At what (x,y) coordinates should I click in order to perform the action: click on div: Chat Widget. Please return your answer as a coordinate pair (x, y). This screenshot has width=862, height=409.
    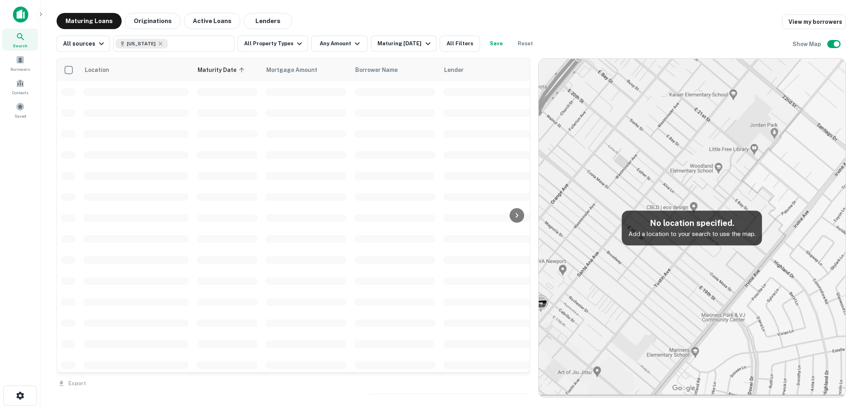
    Looking at the image, I should click on (842, 364).